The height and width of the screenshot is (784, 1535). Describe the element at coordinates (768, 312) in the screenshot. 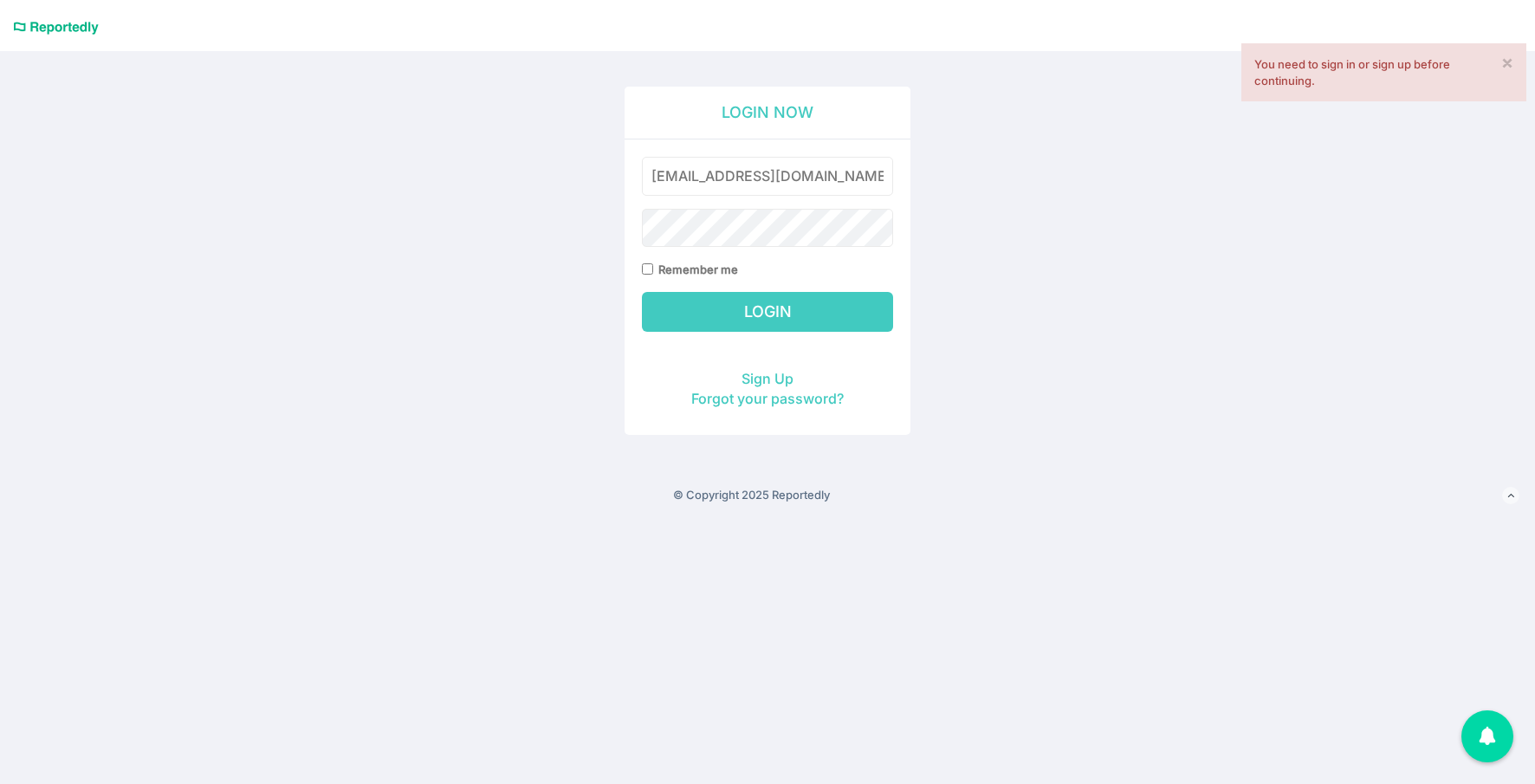

I see `input: Login` at that location.